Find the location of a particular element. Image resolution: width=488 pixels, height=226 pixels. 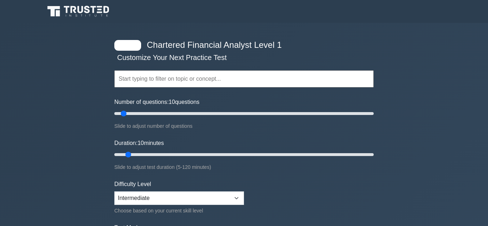

div: Slide to adjust number of questions is located at coordinates (244, 126).